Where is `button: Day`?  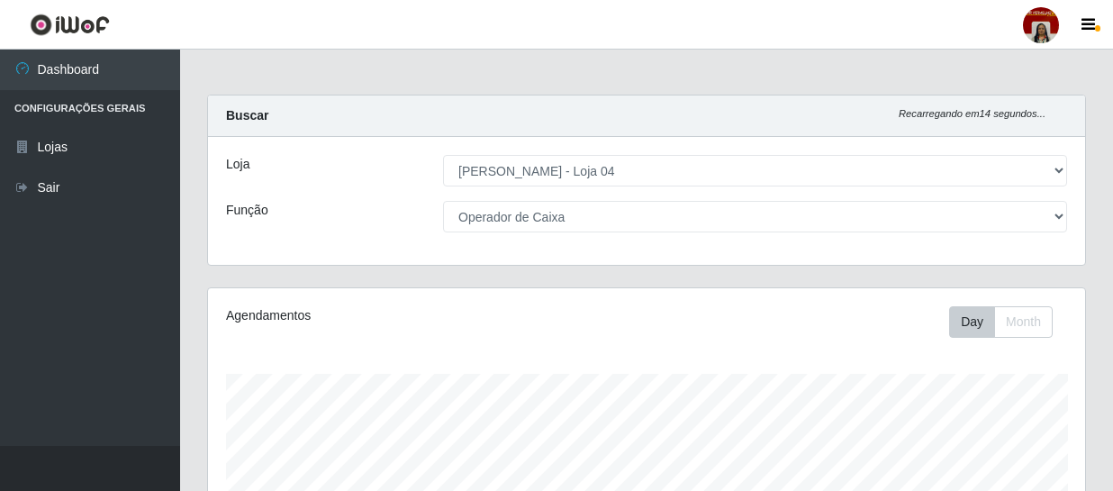 button: Day is located at coordinates (971, 321).